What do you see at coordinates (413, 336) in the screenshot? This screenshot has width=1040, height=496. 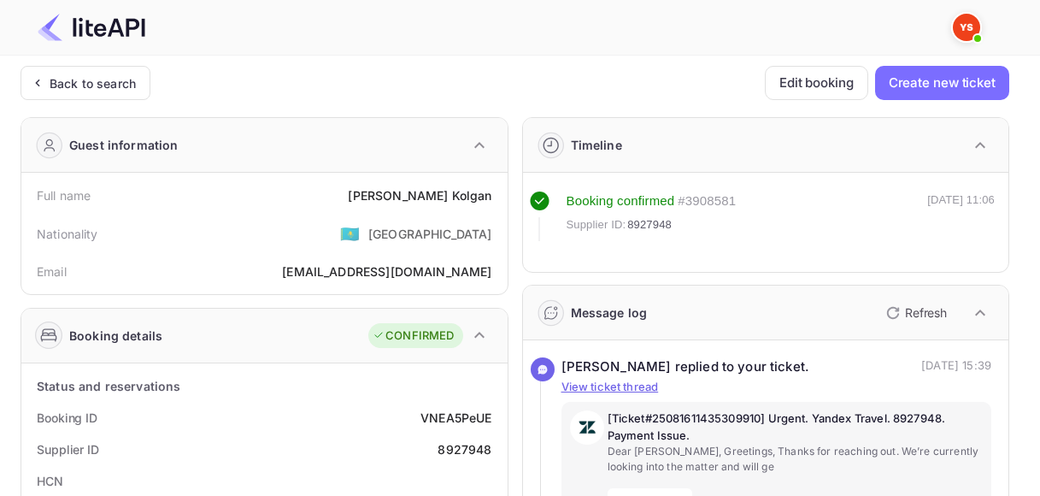 I see `div: CONFIRMED` at bounding box center [413, 336].